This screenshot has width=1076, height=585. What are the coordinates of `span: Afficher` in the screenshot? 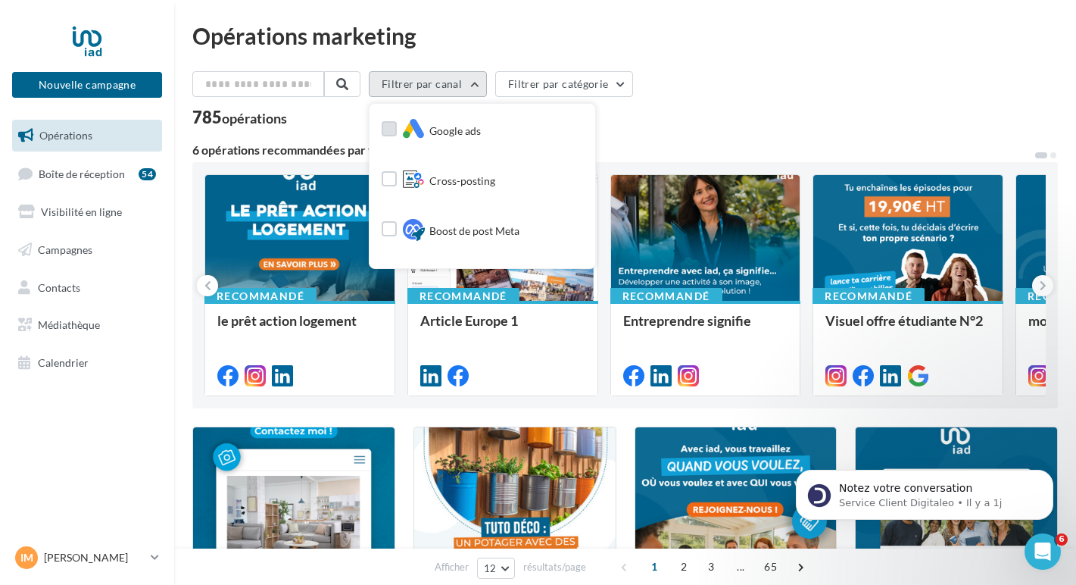 It's located at (451, 566).